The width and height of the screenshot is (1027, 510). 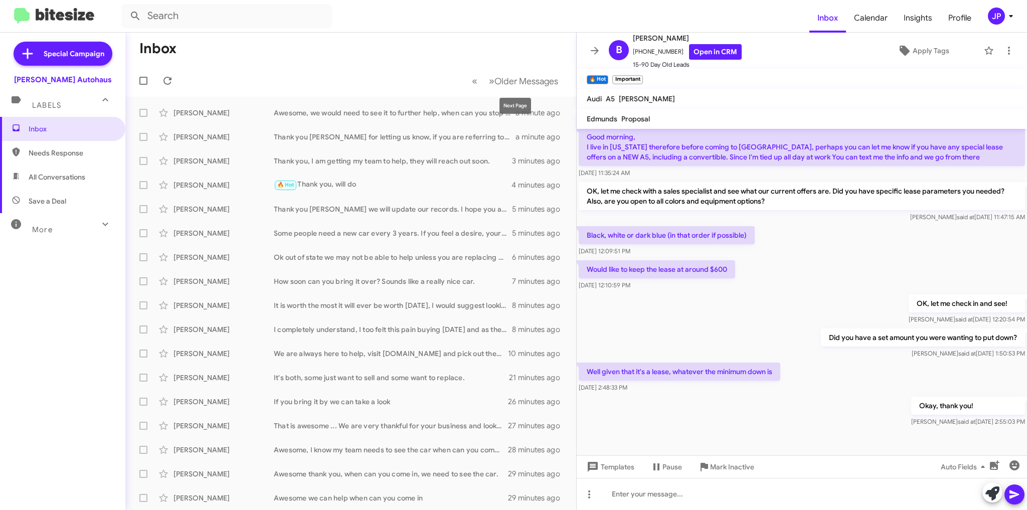 I want to click on button: Mark Inactive, so click(x=726, y=467).